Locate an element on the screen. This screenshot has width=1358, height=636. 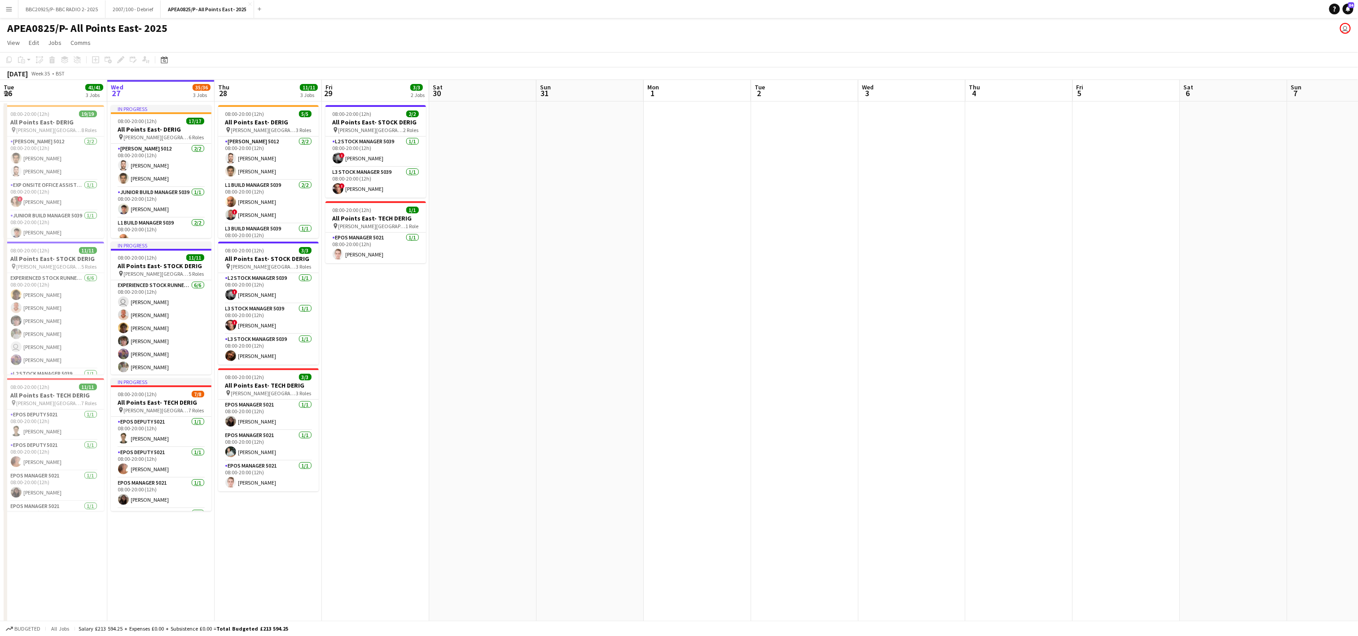
span: Edit is located at coordinates (34, 43).